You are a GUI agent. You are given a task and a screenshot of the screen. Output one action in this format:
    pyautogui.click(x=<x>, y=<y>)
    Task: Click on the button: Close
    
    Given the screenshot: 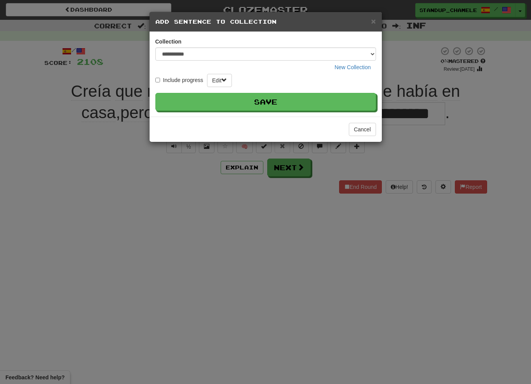 What is the action you would take?
    pyautogui.click(x=373, y=21)
    